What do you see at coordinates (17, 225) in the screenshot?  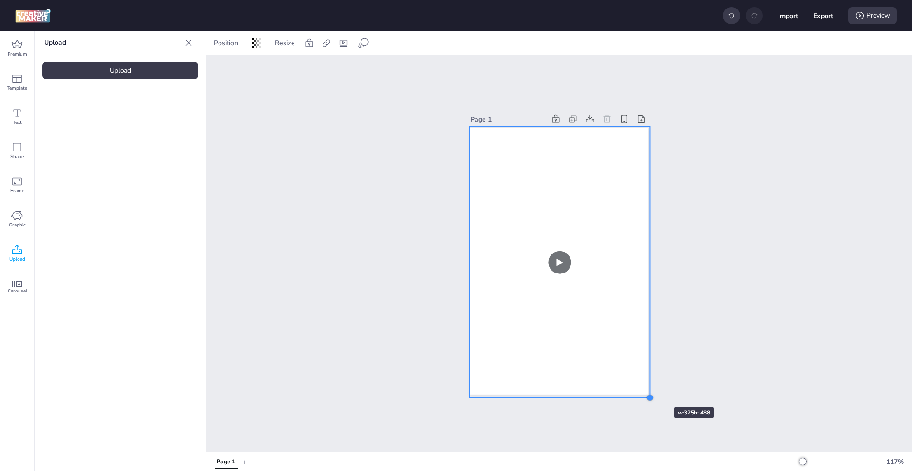 I see `span: Graphic` at bounding box center [17, 225].